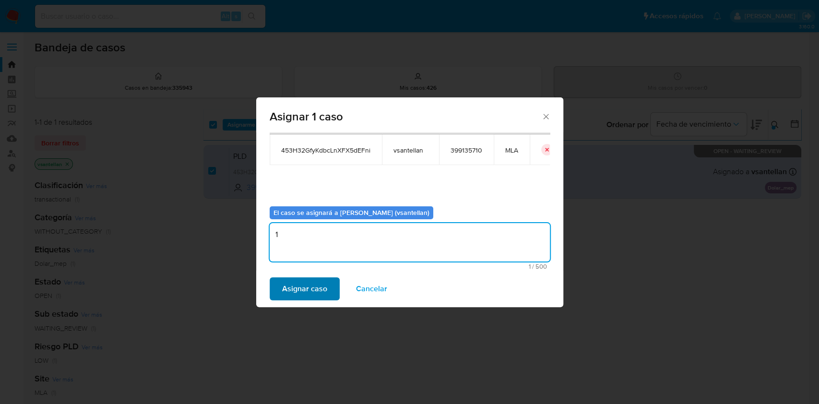 The height and width of the screenshot is (404, 819). I want to click on button: Cerrar ventana, so click(546, 116).